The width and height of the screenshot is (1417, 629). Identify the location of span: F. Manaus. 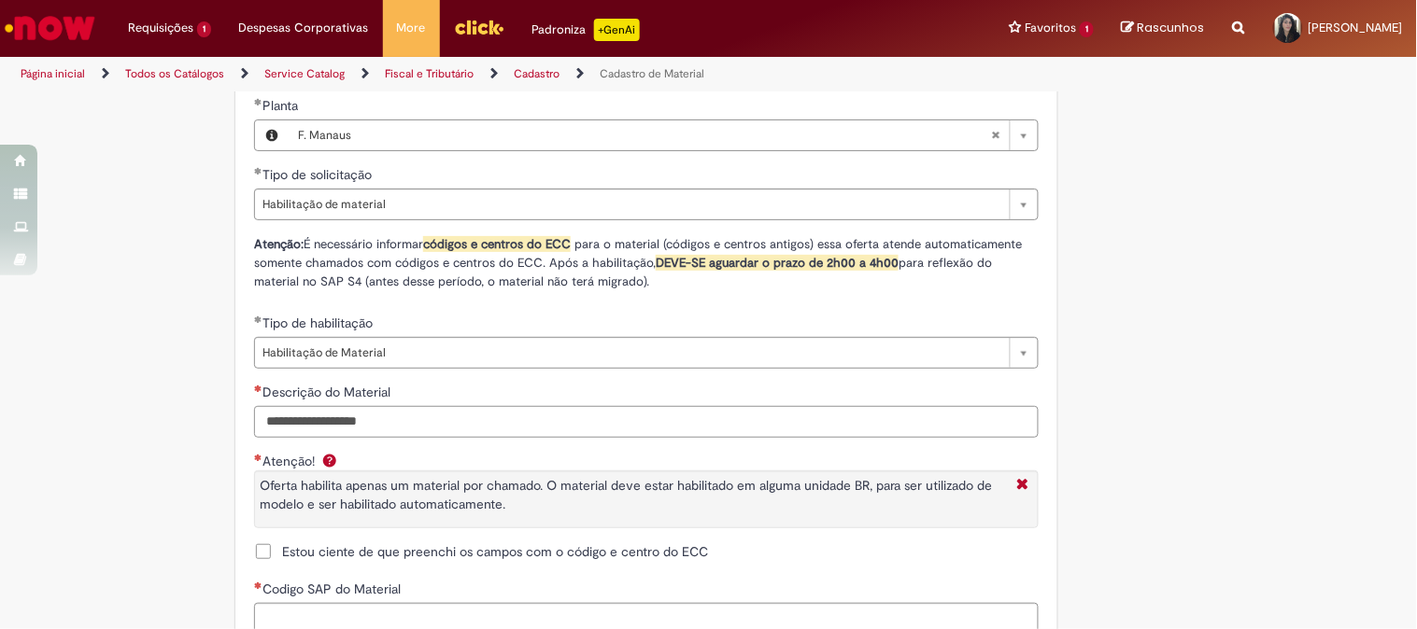
(644, 135).